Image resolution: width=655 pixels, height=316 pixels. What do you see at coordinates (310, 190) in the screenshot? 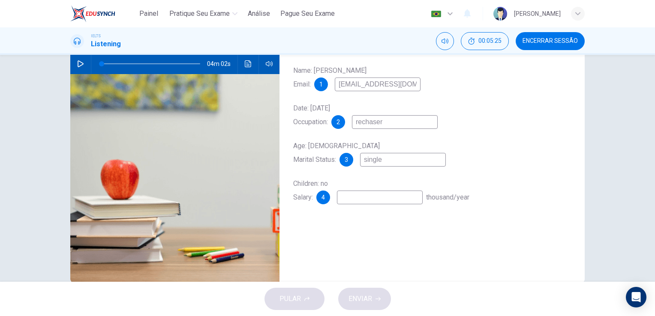
I see `span: Children: no Salary:` at bounding box center [310, 190].